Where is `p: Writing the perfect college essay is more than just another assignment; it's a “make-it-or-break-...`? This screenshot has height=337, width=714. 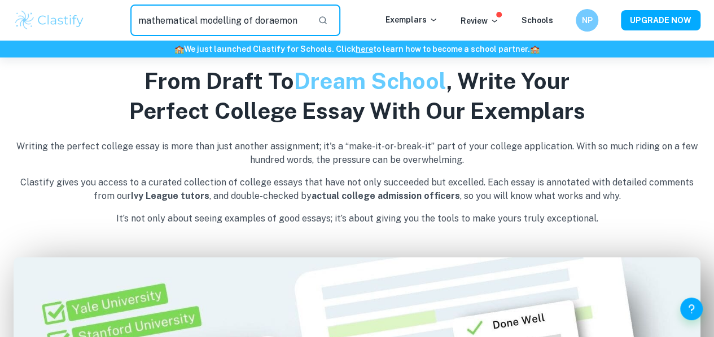
p: Writing the perfect college essay is more than just another assignment; it's a “make-it-or-break-... is located at coordinates (357, 153).